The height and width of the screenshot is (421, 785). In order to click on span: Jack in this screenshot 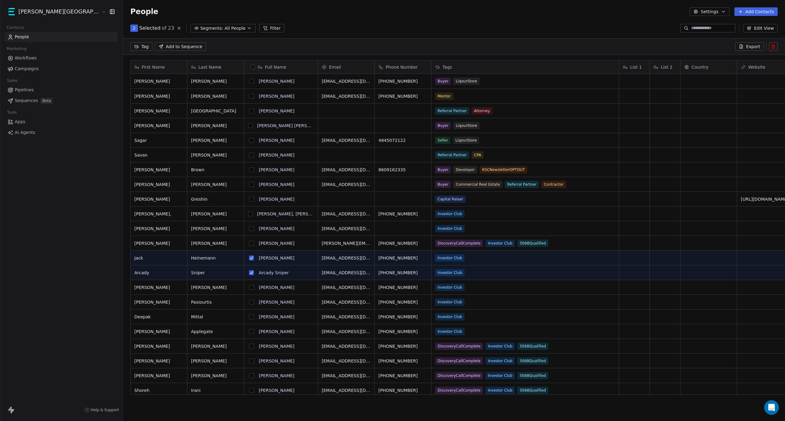, I will do `click(159, 258)`.